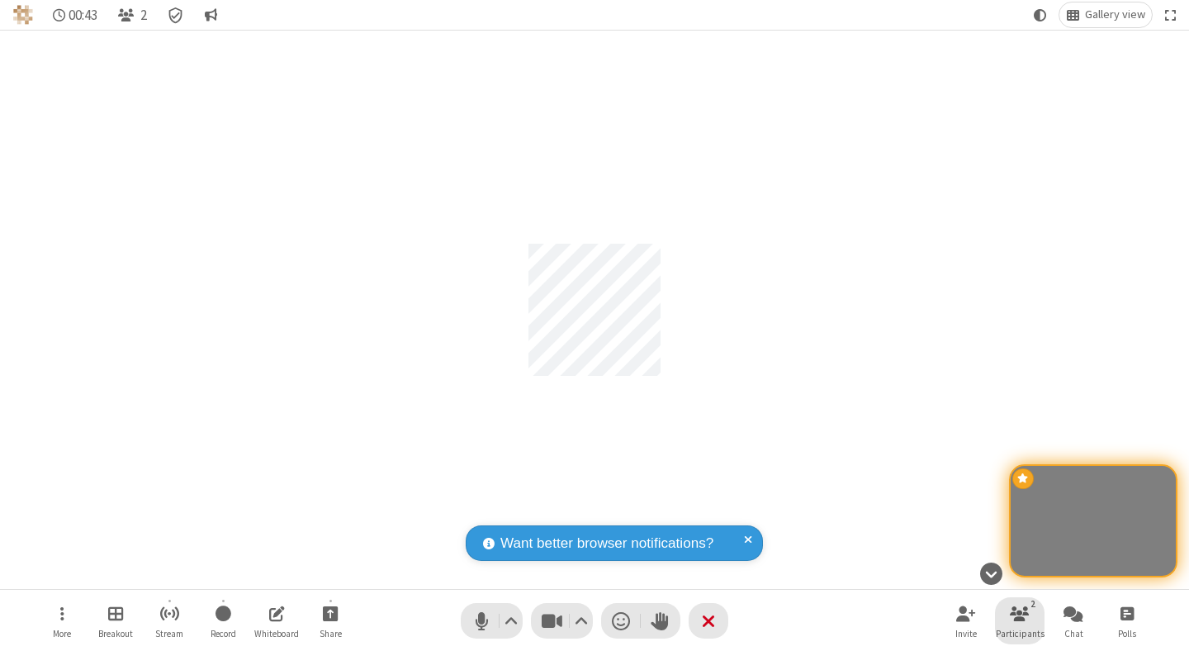  Describe the element at coordinates (709, 620) in the screenshot. I see `button: End or leave meeting` at that location.